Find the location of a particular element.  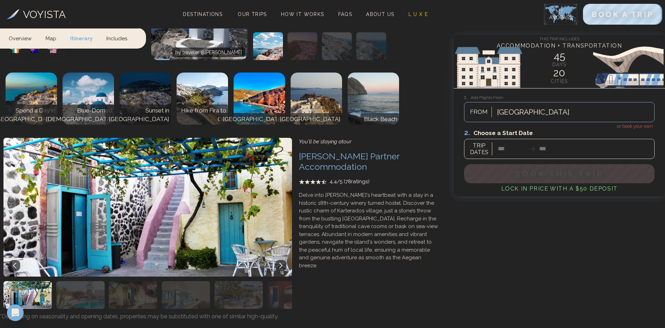

h4: Accommodation + Transportation is located at coordinates (559, 46).